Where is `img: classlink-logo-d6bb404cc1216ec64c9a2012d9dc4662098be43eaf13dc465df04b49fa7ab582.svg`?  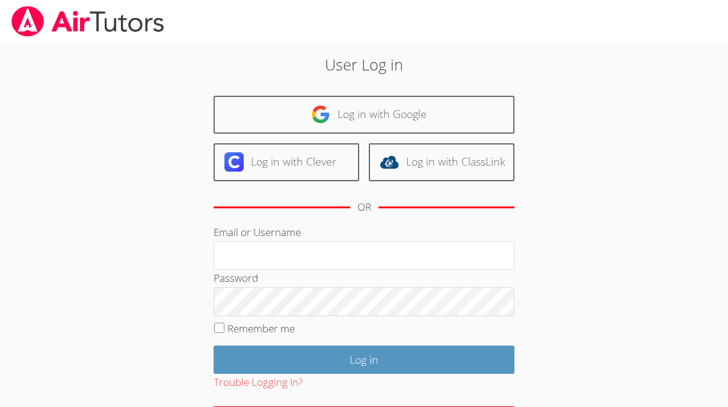
img: classlink-logo-d6bb404cc1216ec64c9a2012d9dc4662098be43eaf13dc465df04b49fa7ab582.svg is located at coordinates (389, 162).